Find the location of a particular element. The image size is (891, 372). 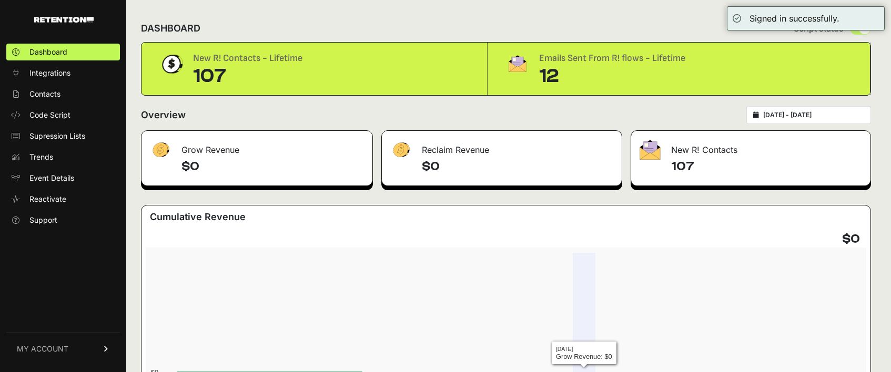

h2: Overview is located at coordinates (163, 115).